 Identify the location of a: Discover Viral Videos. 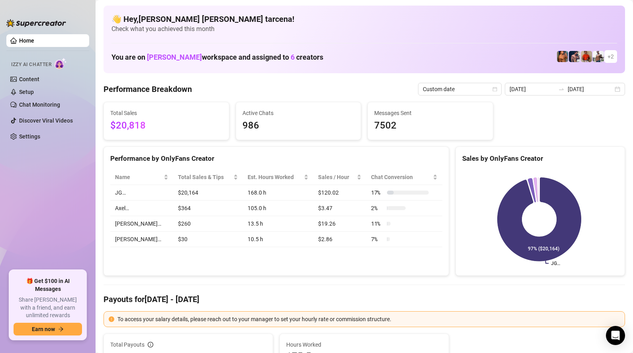
(46, 121).